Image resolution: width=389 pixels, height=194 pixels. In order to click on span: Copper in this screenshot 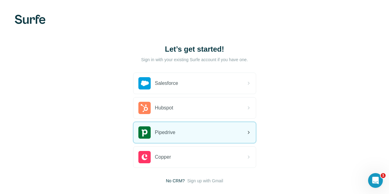, I will do `click(163, 157)`.